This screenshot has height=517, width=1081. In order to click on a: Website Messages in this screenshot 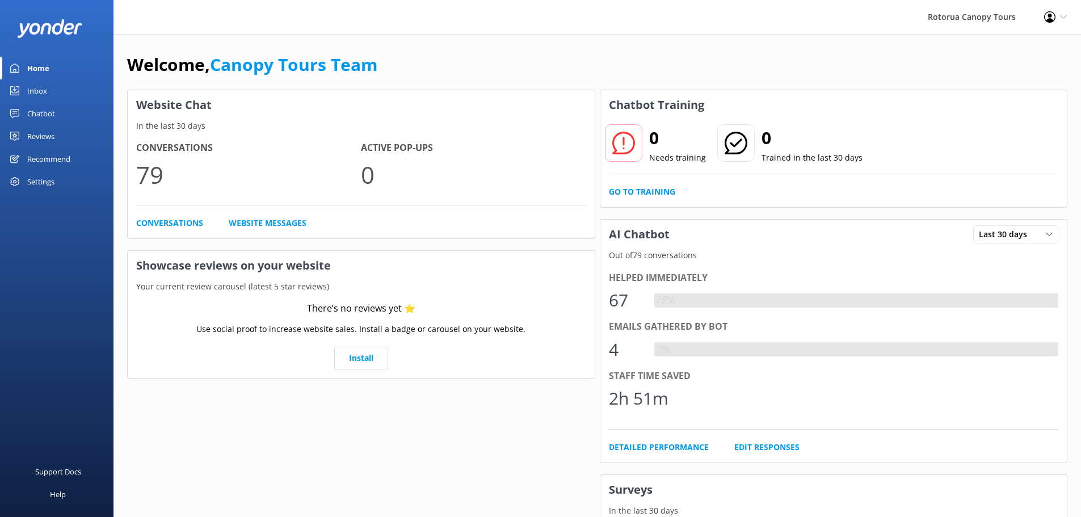, I will do `click(267, 223)`.